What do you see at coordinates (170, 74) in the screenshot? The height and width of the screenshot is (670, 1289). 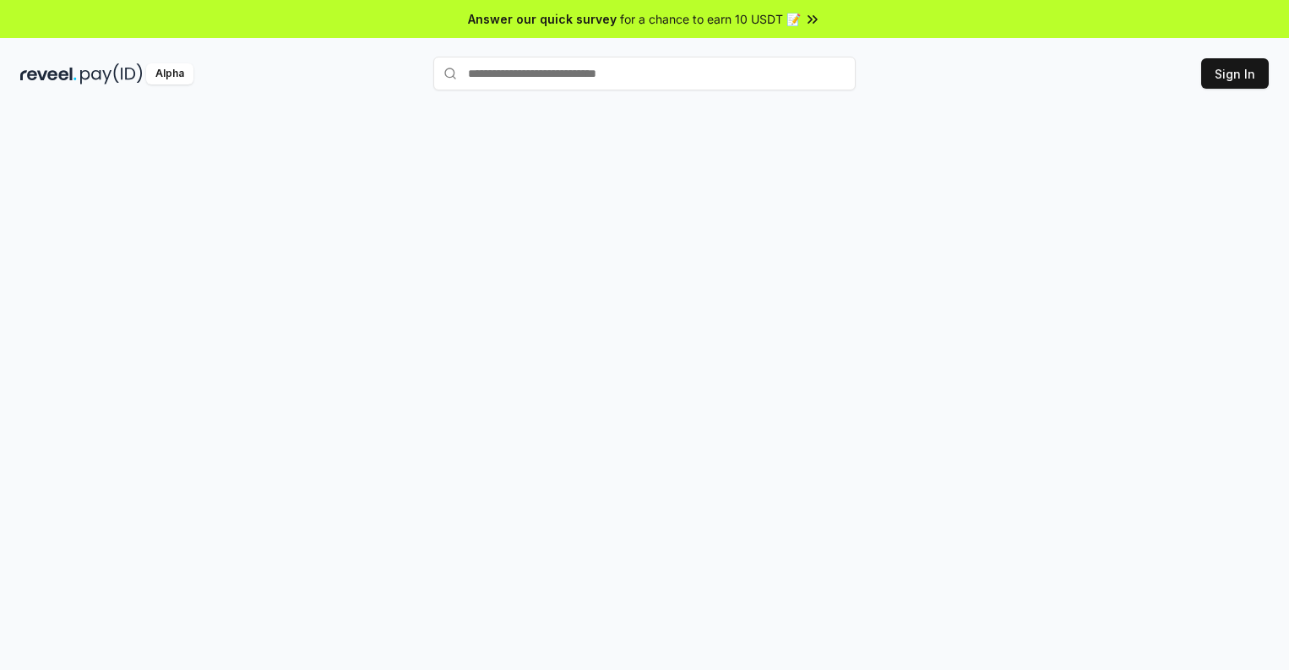 I see `div: Alpha` at bounding box center [170, 74].